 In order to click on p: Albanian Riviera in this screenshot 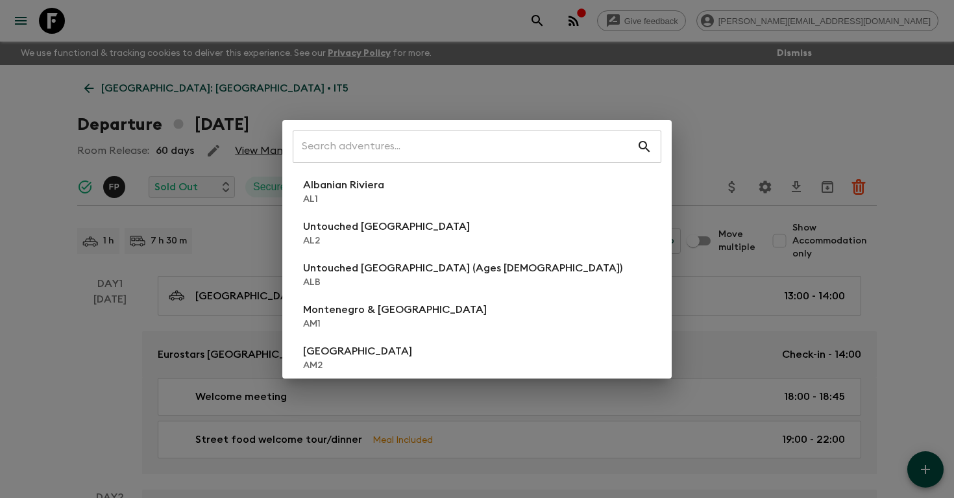, I will do `click(343, 185)`.